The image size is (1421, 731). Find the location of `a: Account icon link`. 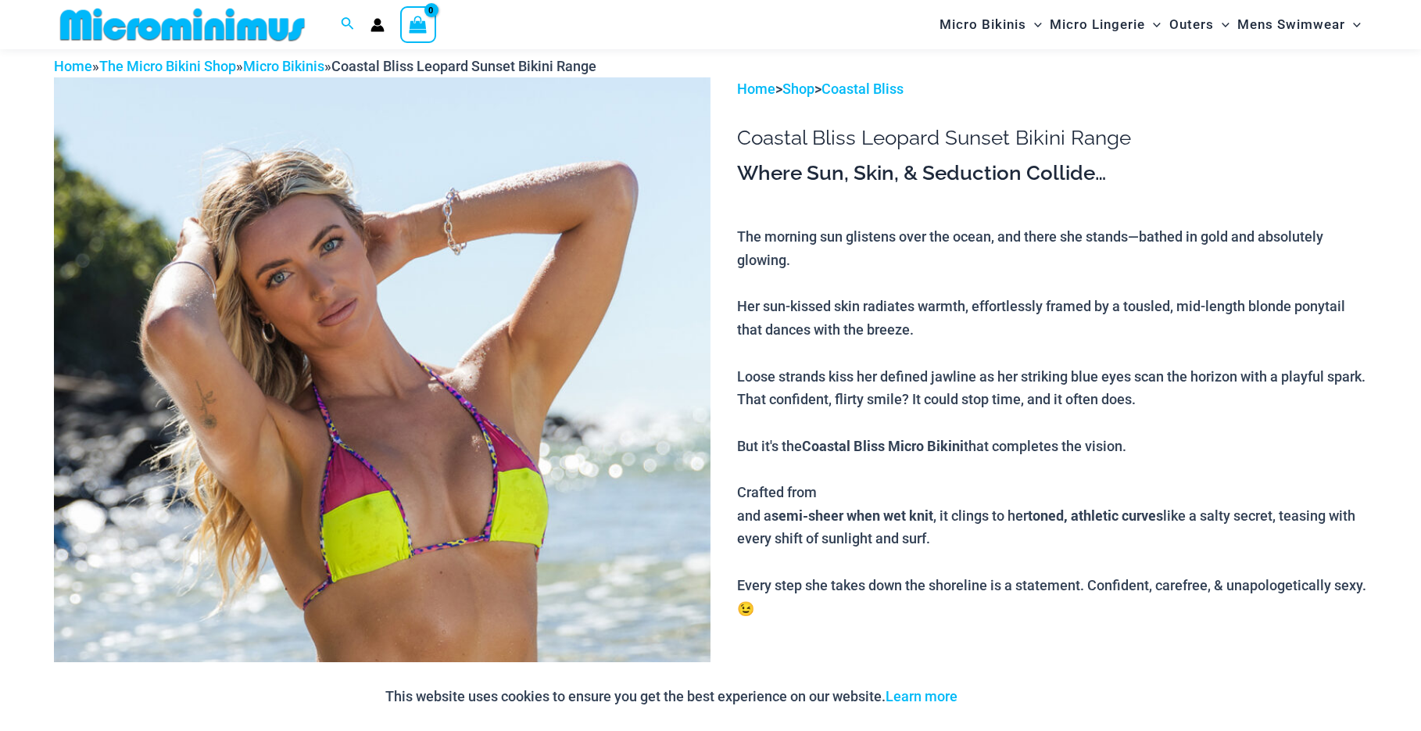

a: Account icon link is located at coordinates (378, 25).